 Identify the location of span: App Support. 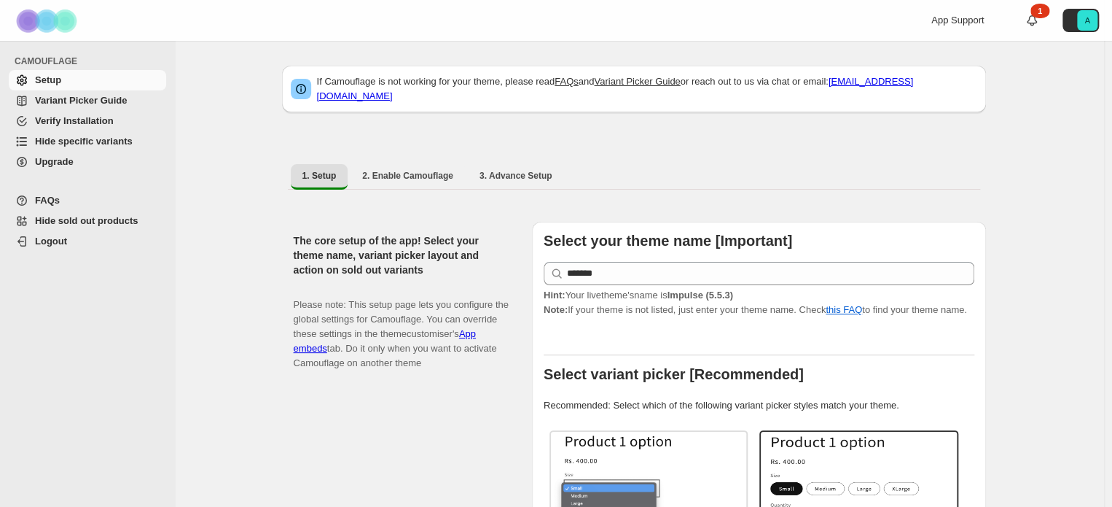
(958, 20).